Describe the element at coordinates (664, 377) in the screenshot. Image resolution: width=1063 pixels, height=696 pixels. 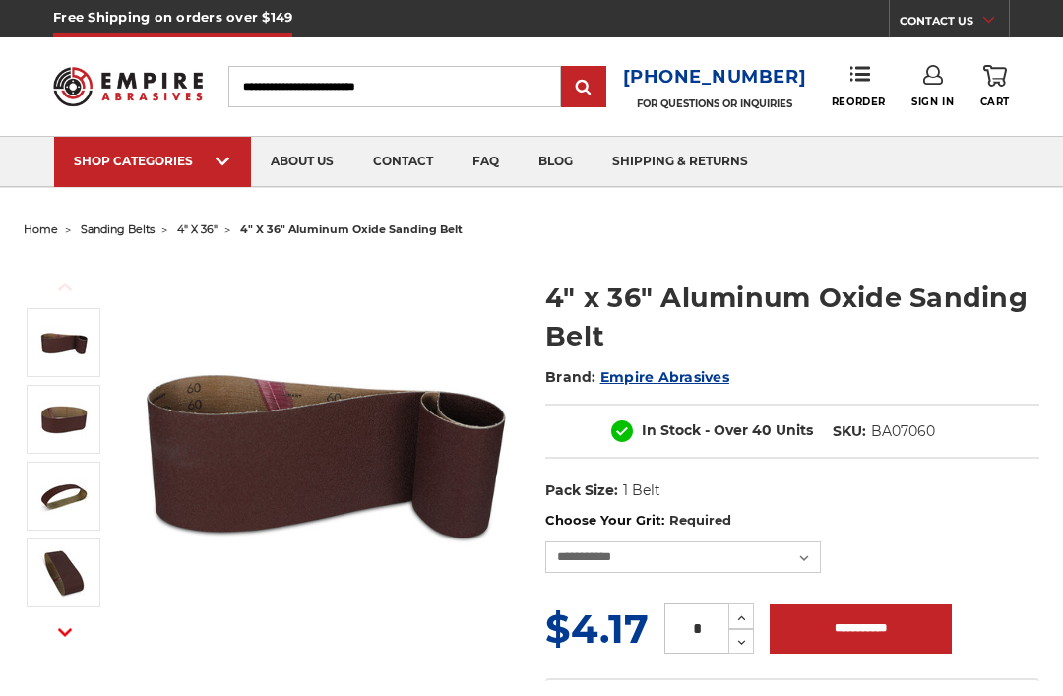
I see `span: Empire Abrasives` at that location.